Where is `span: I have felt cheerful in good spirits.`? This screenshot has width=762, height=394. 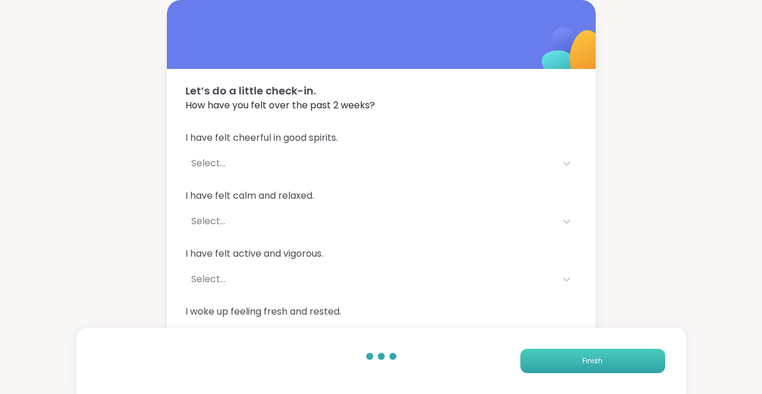 span: I have felt cheerful in good spirits. is located at coordinates (381, 138).